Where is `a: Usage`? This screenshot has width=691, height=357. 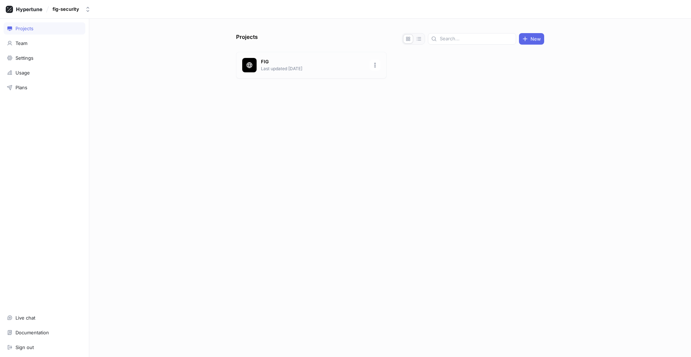 a: Usage is located at coordinates (44, 73).